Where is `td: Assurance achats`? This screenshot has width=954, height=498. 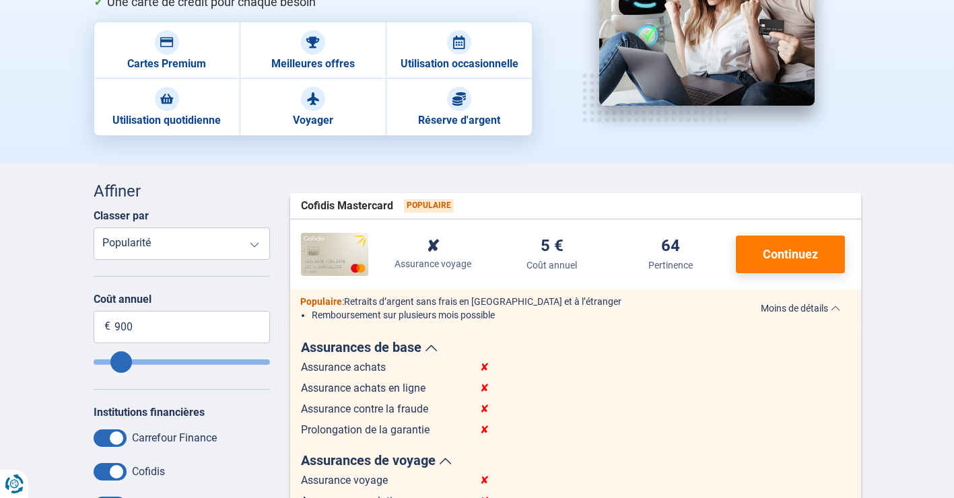
td: Assurance achats is located at coordinates (380, 370).